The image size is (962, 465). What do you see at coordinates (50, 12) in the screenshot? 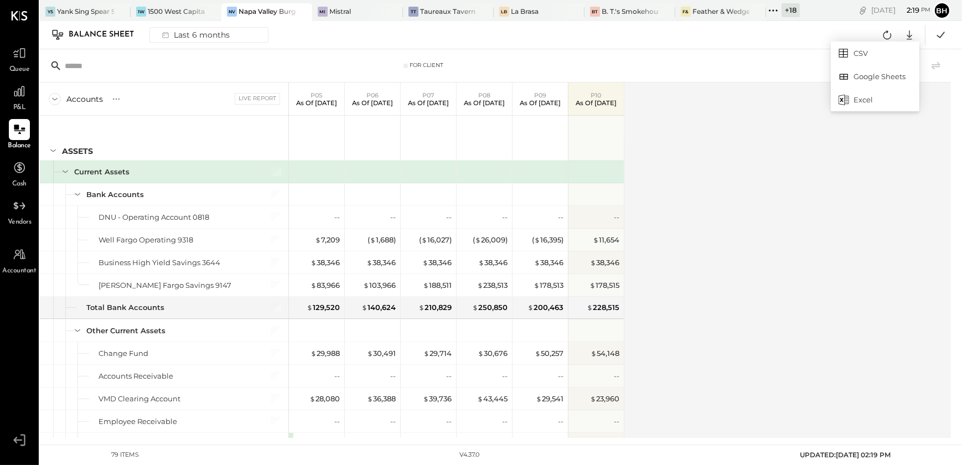
I see `div: YS` at bounding box center [50, 12].